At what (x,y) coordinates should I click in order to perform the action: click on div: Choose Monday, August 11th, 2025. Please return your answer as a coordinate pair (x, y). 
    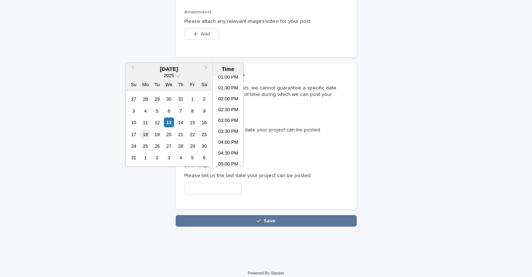
    Looking at the image, I should click on (145, 122).